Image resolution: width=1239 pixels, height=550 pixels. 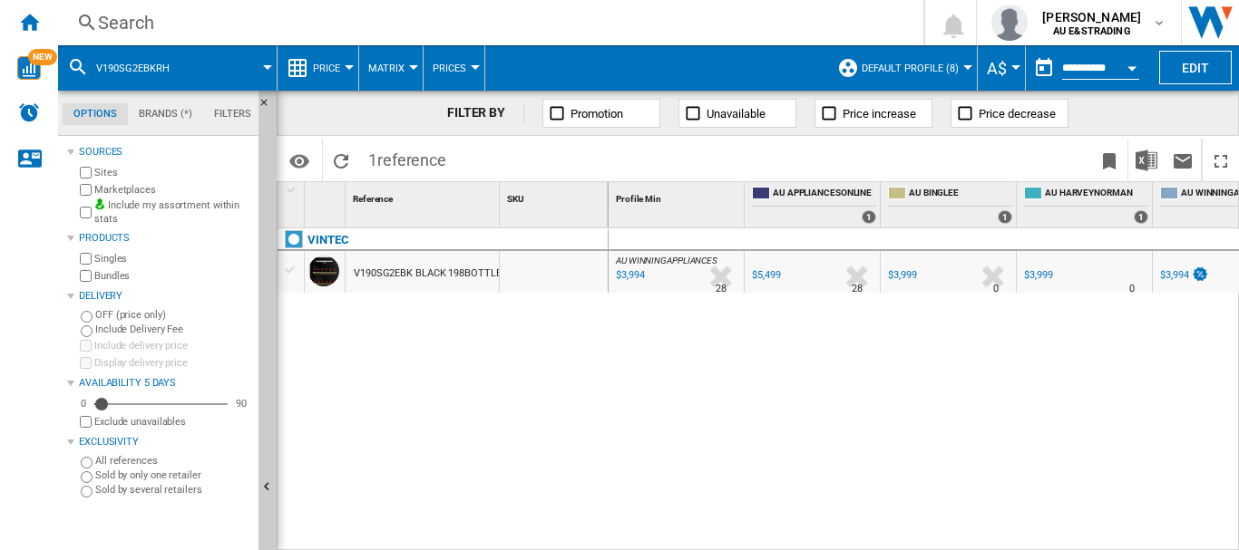 I want to click on img: excel-24x24.png, so click(x=1146, y=161).